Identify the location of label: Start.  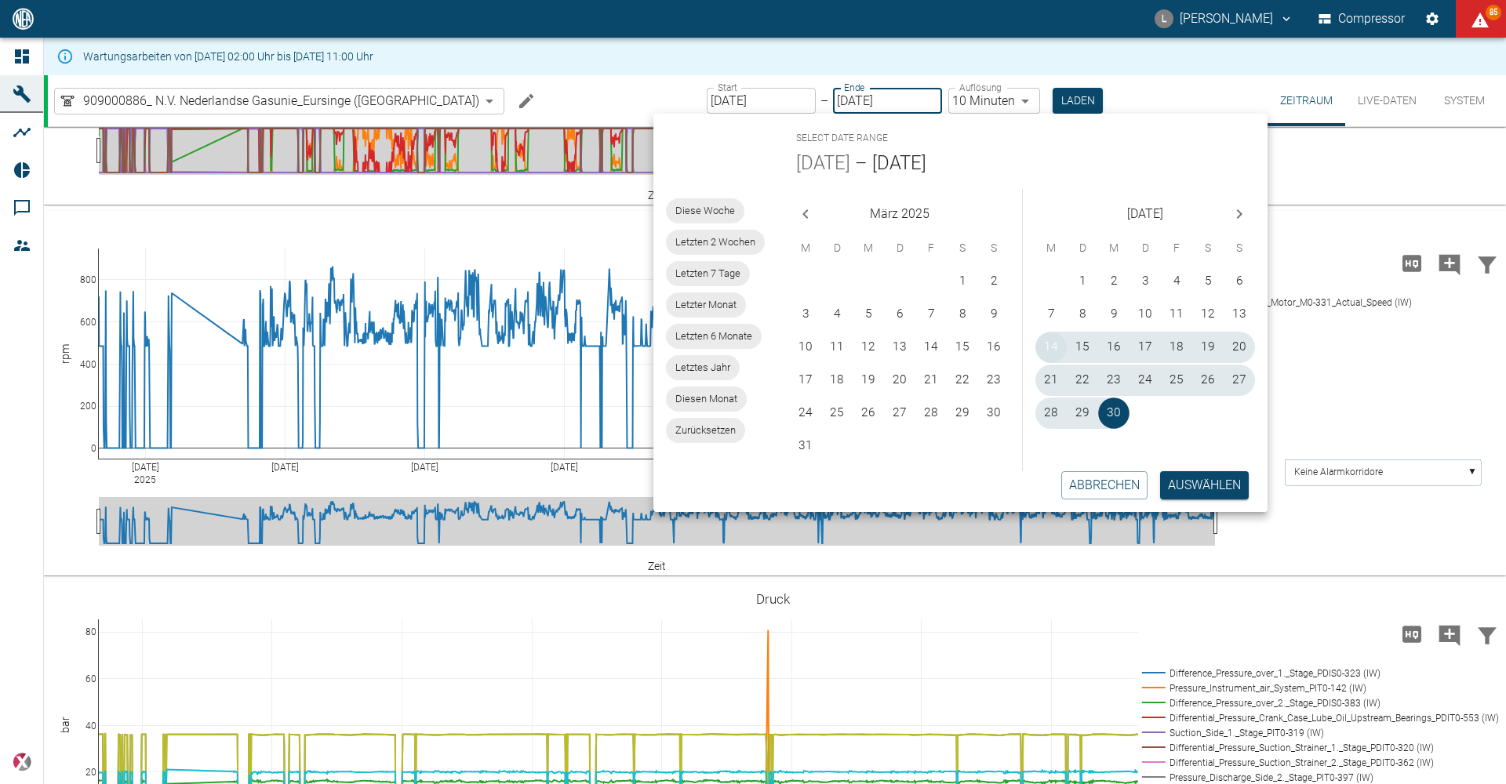
(727, 87).